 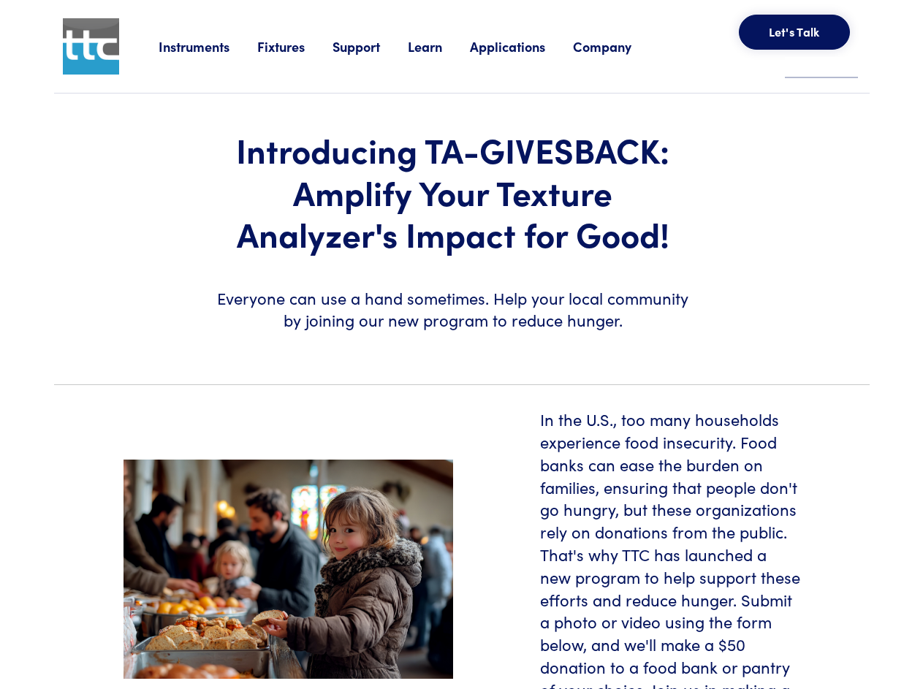 I want to click on img: ttc_logo_1x1_v1.0.png, so click(x=91, y=46).